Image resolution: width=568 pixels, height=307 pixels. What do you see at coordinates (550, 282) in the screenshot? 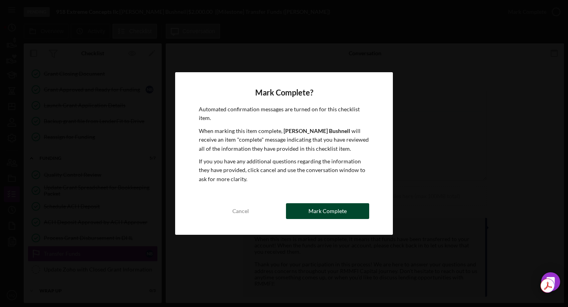
I see `div: Open Intercom Messenger` at bounding box center [550, 282].